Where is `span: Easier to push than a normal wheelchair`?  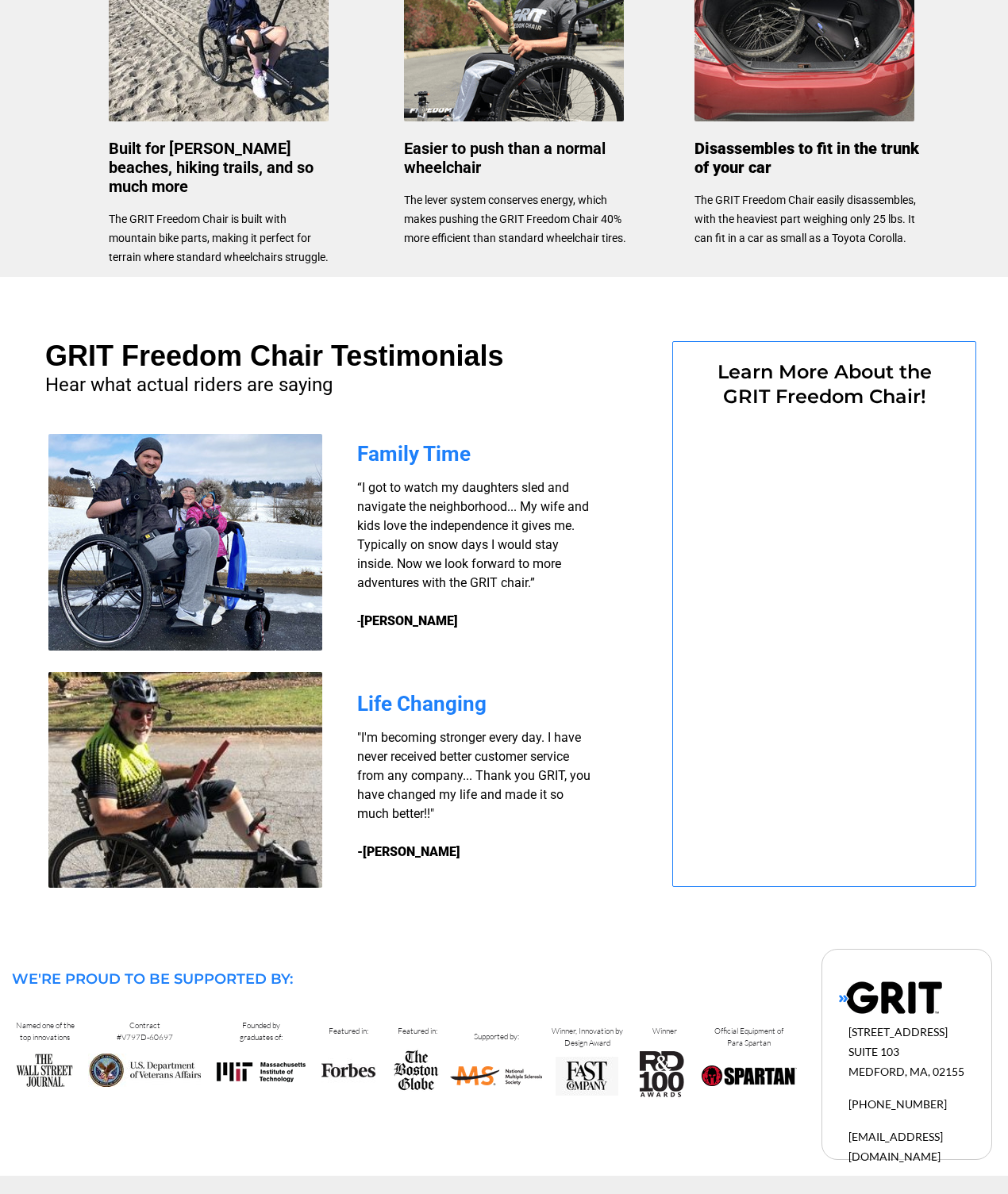
span: Easier to push than a normal wheelchair is located at coordinates (505, 158).